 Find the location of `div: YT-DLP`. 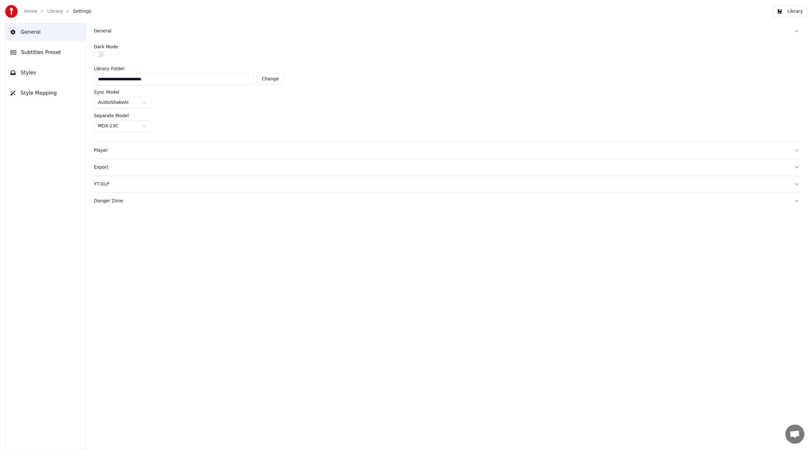

div: YT-DLP is located at coordinates (442, 184).